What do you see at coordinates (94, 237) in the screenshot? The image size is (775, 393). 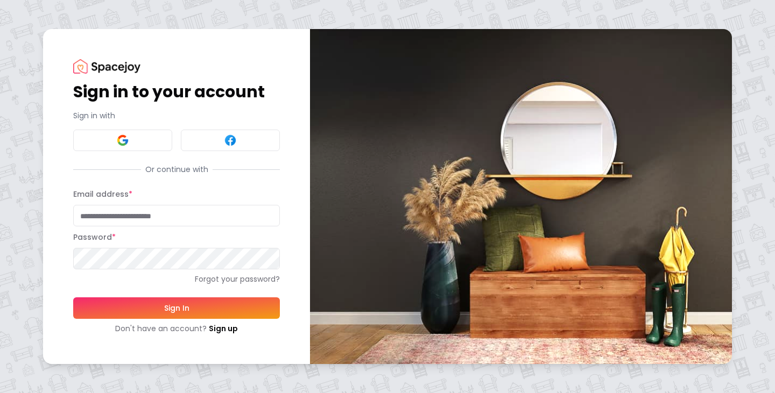 I see `label: Password` at bounding box center [94, 237].